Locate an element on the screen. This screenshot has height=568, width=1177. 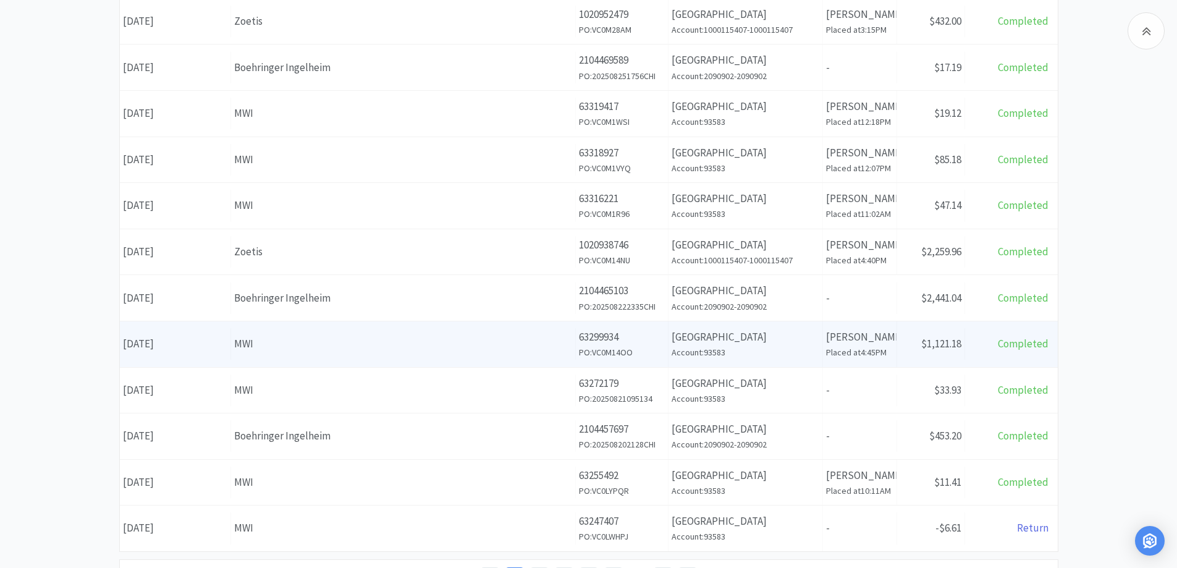
h6: Placed at 11:02AM is located at coordinates (859, 214).